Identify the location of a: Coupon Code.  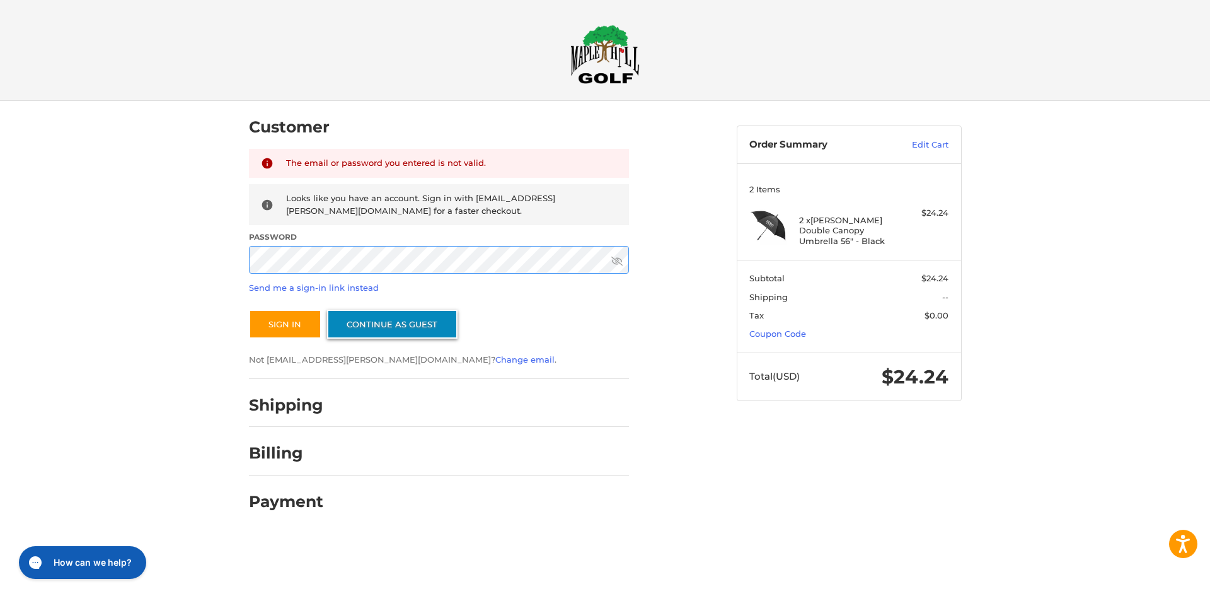
(778, 334).